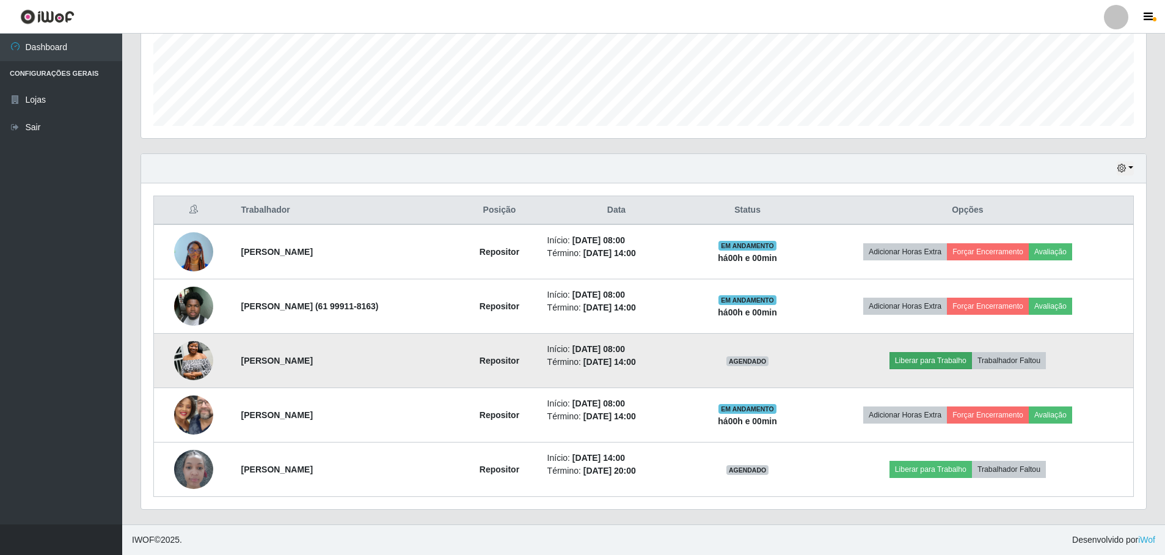 The width and height of the screenshot is (1165, 555). What do you see at coordinates (346, 210) in the screenshot?
I see `th: Trabalhador` at bounding box center [346, 210].